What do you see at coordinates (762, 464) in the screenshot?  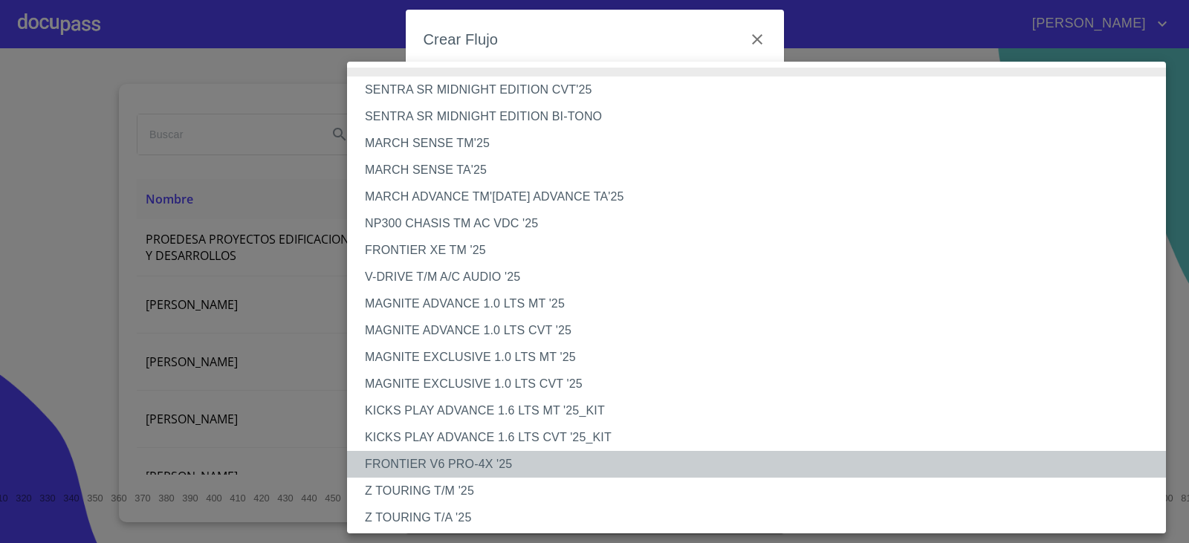 I see `li: FRONTIER V6 PRO-4X '25` at bounding box center [762, 464].